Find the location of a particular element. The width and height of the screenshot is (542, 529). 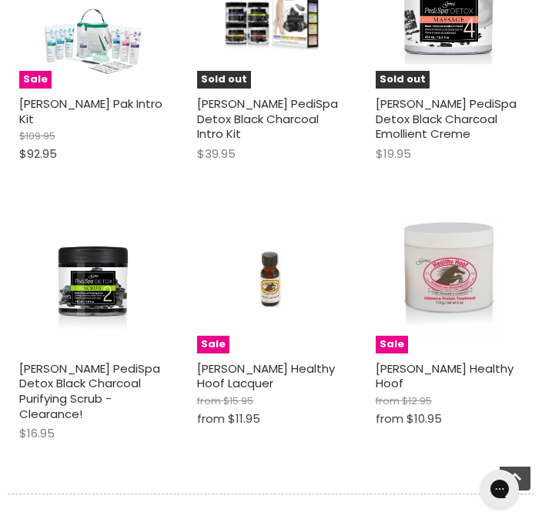

span: $15.95 is located at coordinates (238, 400).